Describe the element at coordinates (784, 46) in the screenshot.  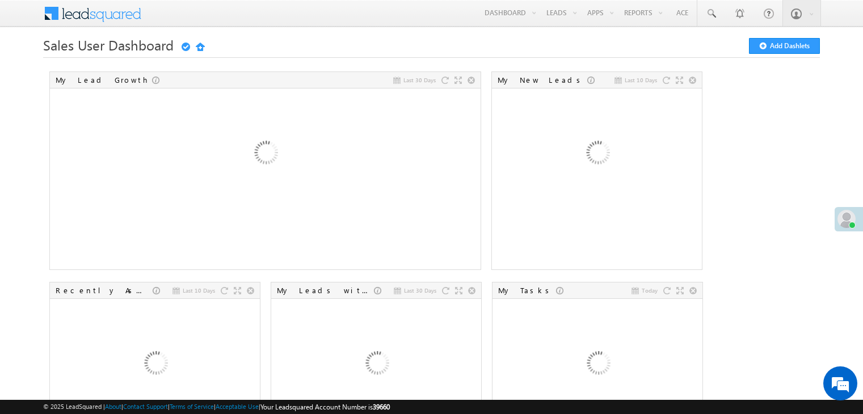
I see `button: Add Dashlets` at that location.